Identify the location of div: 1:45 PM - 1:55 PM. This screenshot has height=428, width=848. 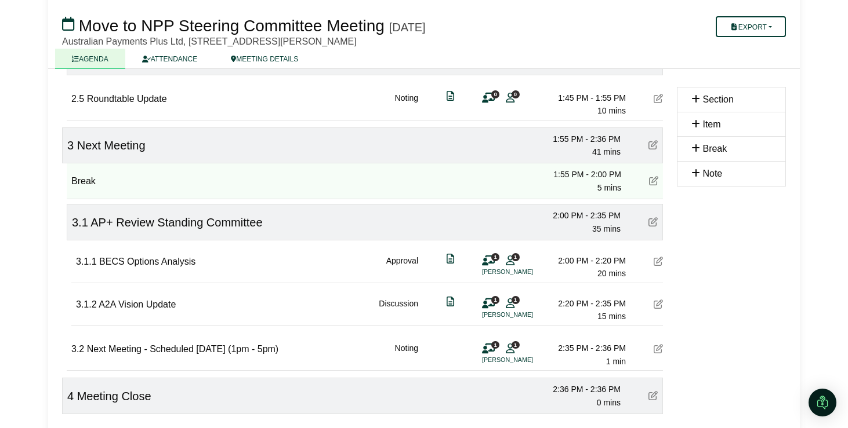
(585, 98).